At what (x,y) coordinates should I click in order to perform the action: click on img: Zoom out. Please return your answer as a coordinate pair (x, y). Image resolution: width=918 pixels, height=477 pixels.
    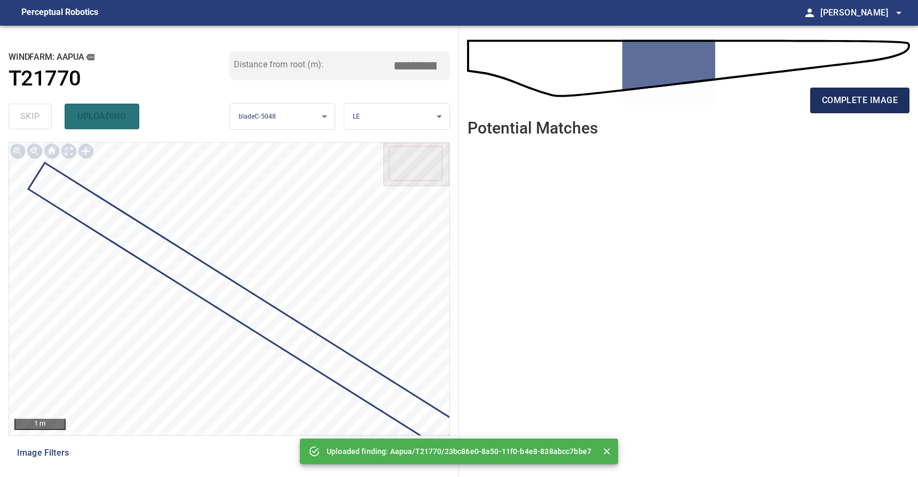
    Looking at the image, I should click on (35, 151).